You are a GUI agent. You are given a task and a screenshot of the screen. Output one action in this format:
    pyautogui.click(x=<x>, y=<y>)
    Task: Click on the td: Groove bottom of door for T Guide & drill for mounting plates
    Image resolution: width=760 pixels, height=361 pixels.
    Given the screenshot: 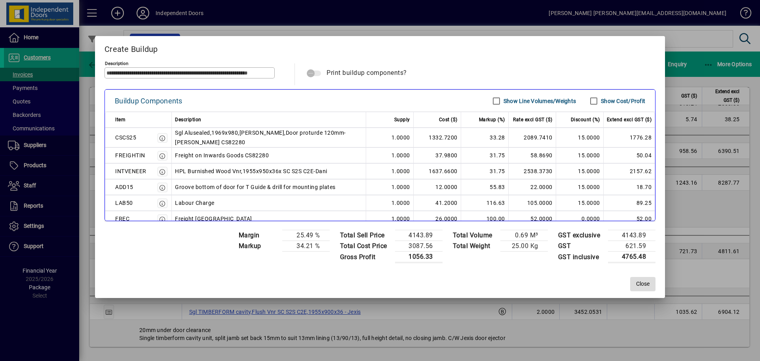 What is the action you would take?
    pyautogui.click(x=269, y=187)
    